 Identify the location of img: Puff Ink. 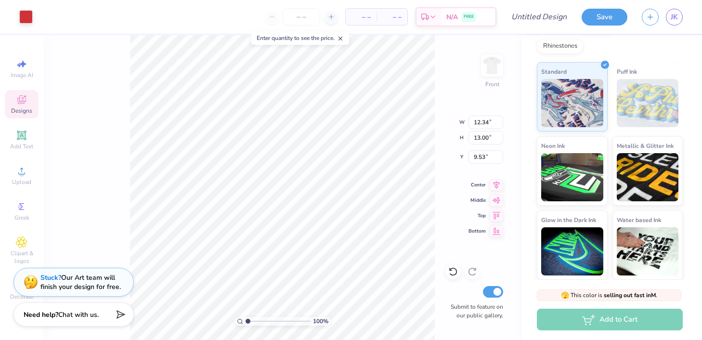
(647, 103).